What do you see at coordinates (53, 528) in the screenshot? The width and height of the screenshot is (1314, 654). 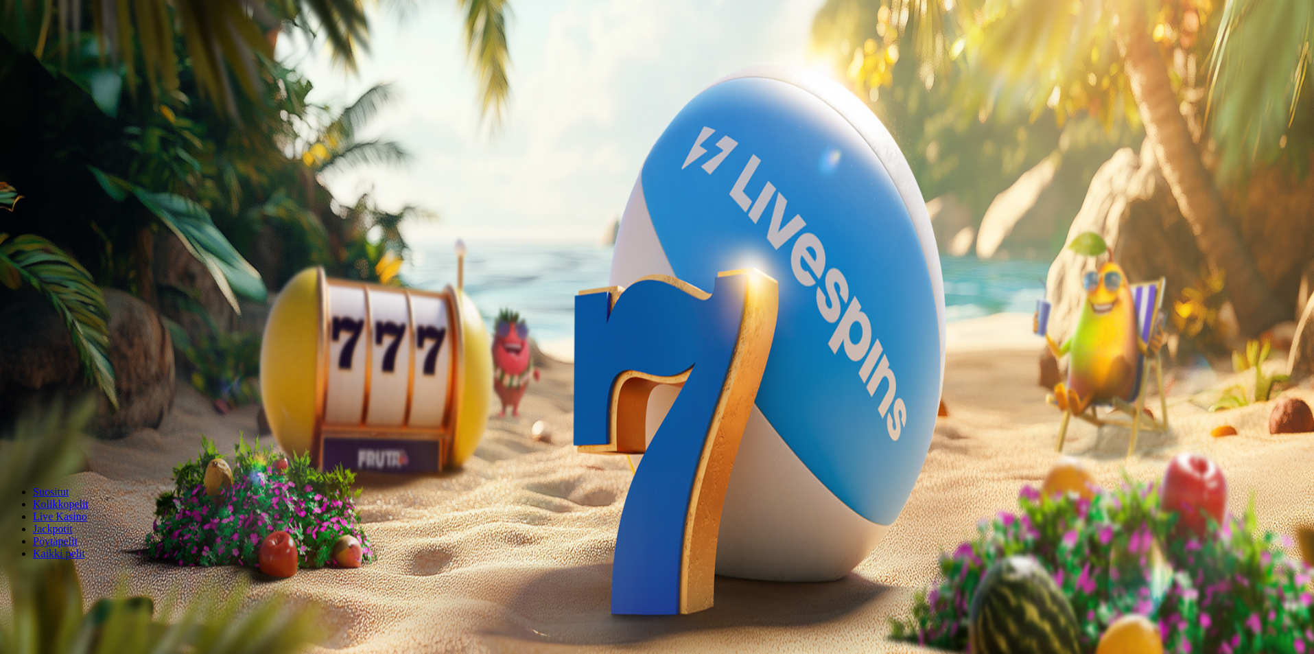 I see `a: Jackpotit` at bounding box center [53, 528].